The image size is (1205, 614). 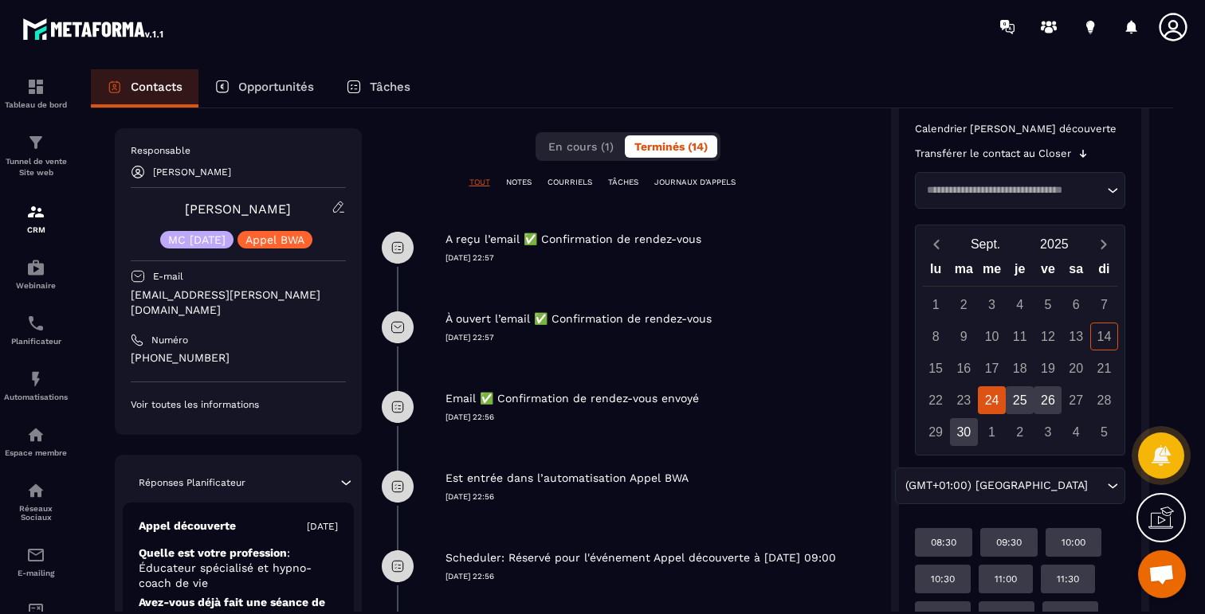 I want to click on a: Tâches, so click(x=378, y=88).